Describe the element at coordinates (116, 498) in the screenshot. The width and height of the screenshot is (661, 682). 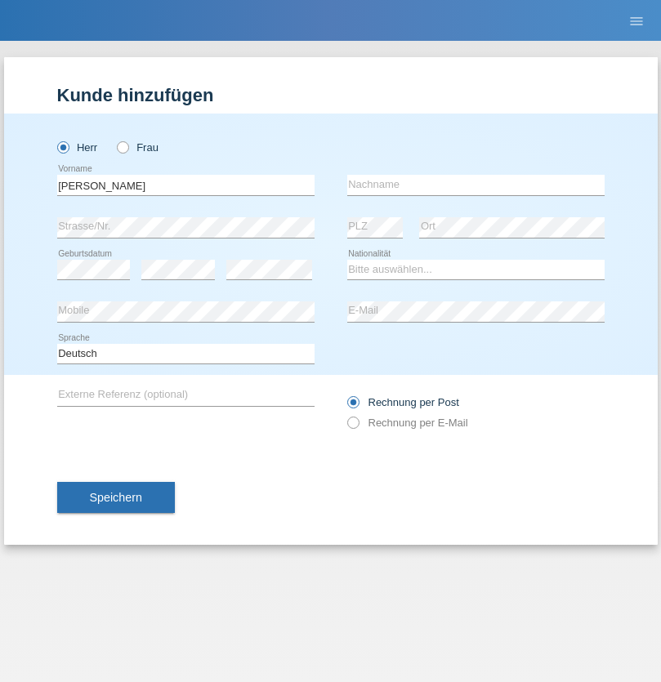
I see `span: Speichern` at that location.